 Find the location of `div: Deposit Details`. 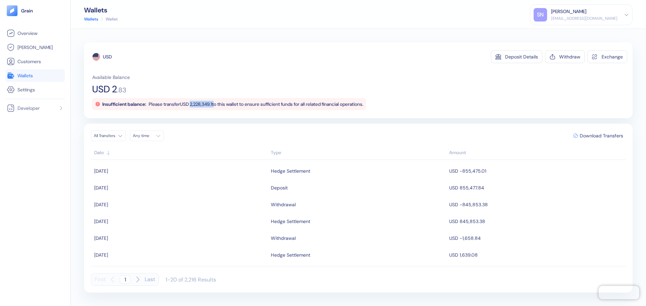

div: Deposit Details is located at coordinates (521, 57).